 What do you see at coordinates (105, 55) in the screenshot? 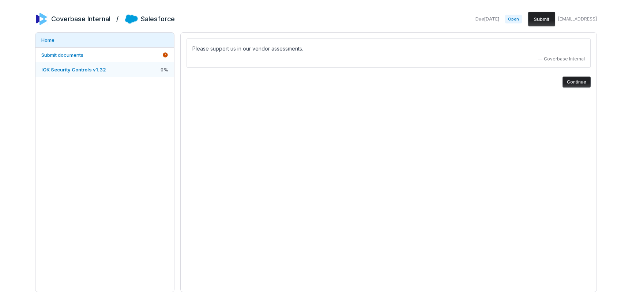
I see `a: Submit documents` at bounding box center [105, 55].